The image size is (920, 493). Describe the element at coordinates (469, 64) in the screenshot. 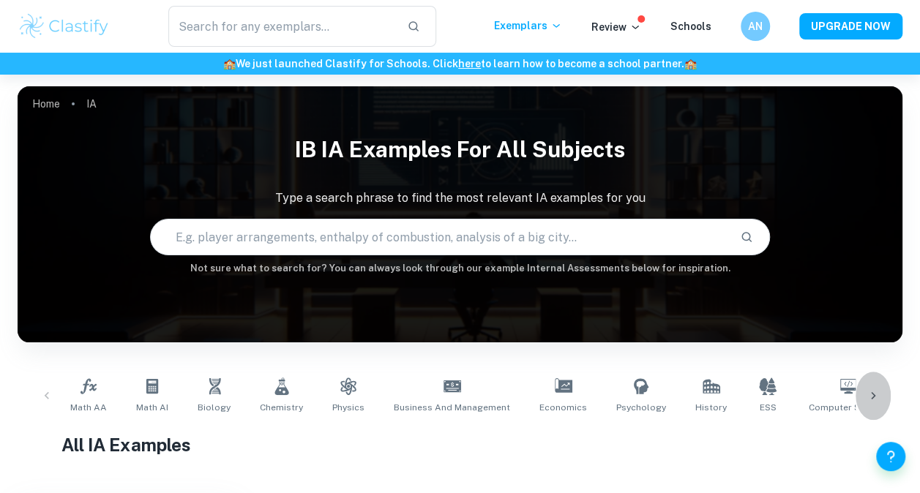

I see `a: here` at that location.